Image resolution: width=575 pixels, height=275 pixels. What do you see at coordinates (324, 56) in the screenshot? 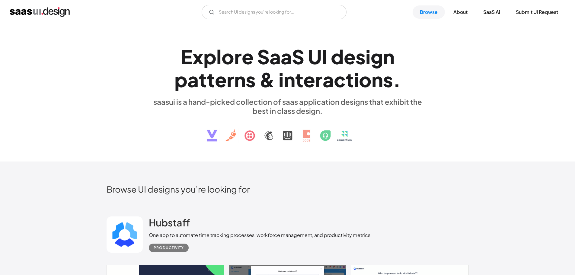
I see `div: I` at bounding box center [324, 56].